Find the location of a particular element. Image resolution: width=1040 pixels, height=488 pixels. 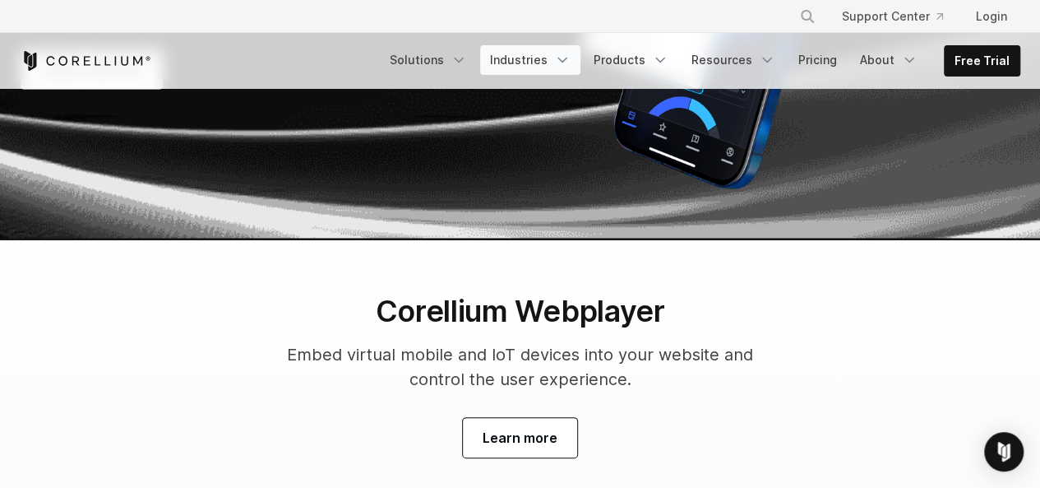

a: Products is located at coordinates (631, 60).